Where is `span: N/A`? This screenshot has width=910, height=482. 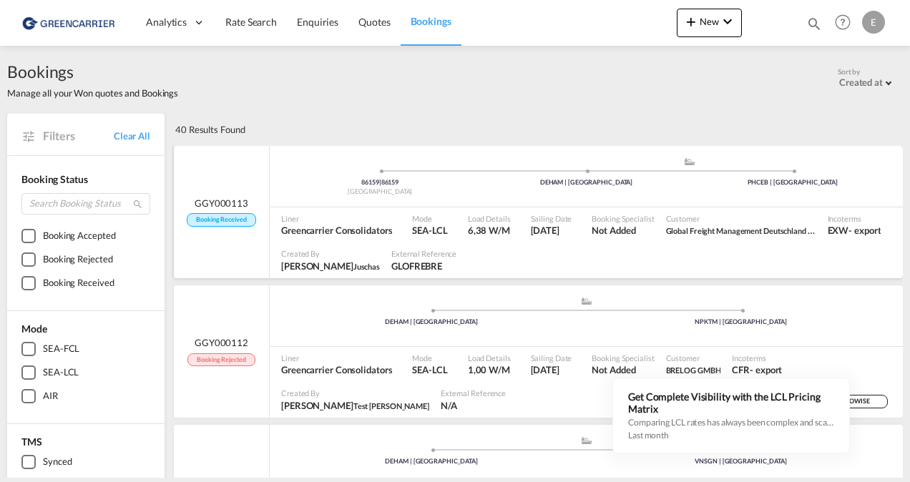
span: N/A is located at coordinates (473, 406).